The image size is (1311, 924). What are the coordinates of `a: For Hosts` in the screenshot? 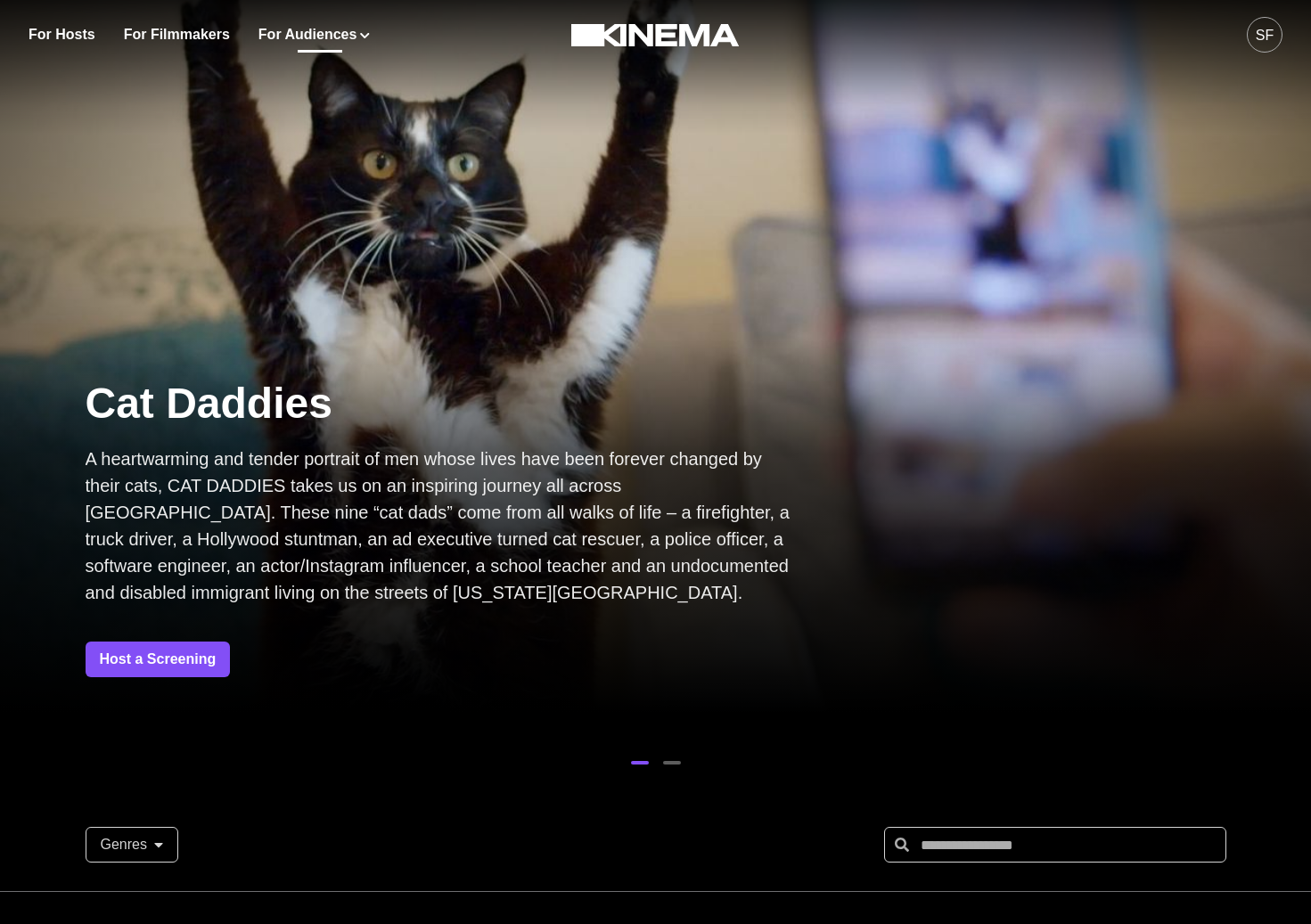 It's located at (62, 35).